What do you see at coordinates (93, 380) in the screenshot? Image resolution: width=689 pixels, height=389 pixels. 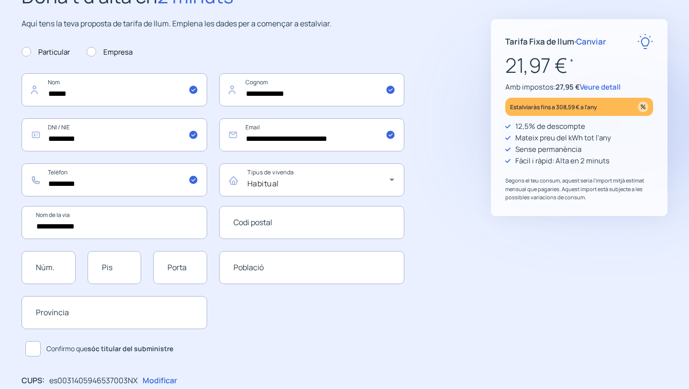 I see `p: es0031405946537003NX` at bounding box center [93, 380].